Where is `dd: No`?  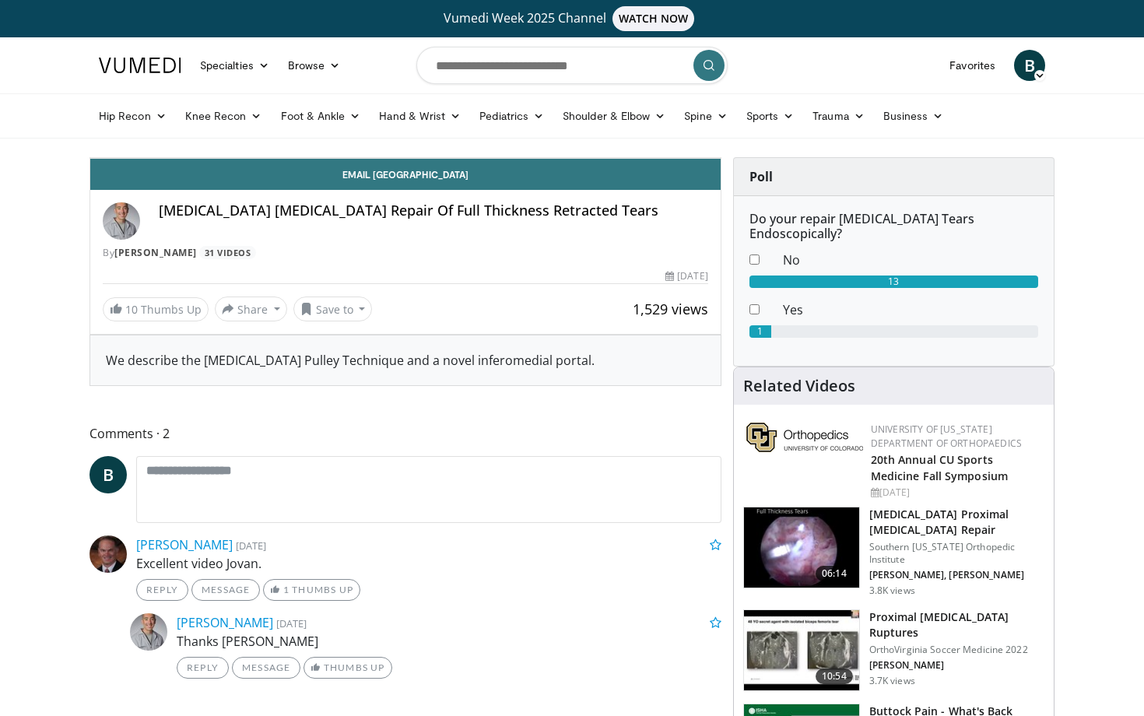
dd: No is located at coordinates (911, 260).